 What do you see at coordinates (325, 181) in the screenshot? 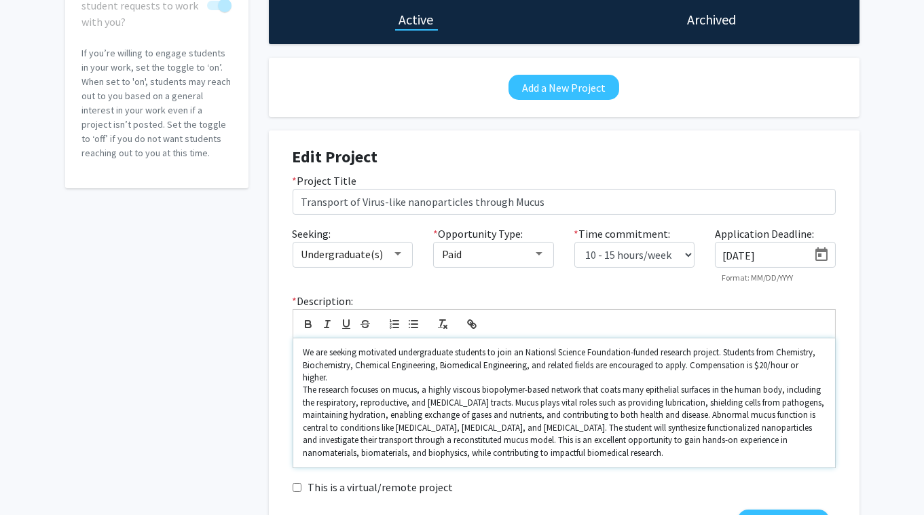
I see `label: Project Title` at bounding box center [325, 181].